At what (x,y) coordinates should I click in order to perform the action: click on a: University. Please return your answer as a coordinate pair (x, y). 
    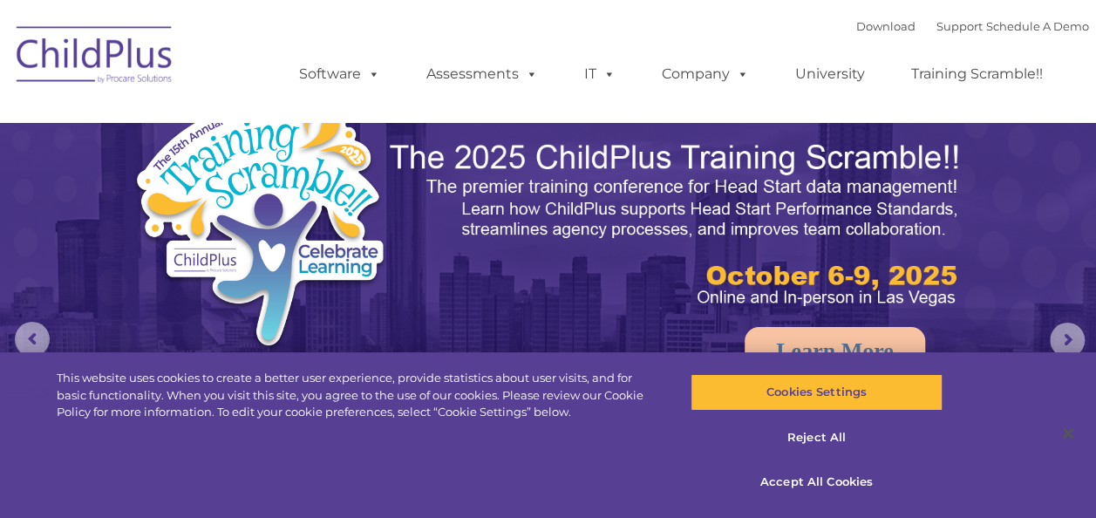
    Looking at the image, I should click on (830, 74).